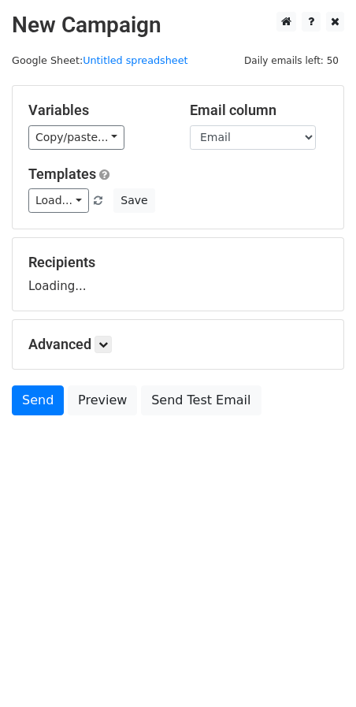 This screenshot has width=356, height=707. What do you see at coordinates (97, 110) in the screenshot?
I see `h5: Variables` at bounding box center [97, 110].